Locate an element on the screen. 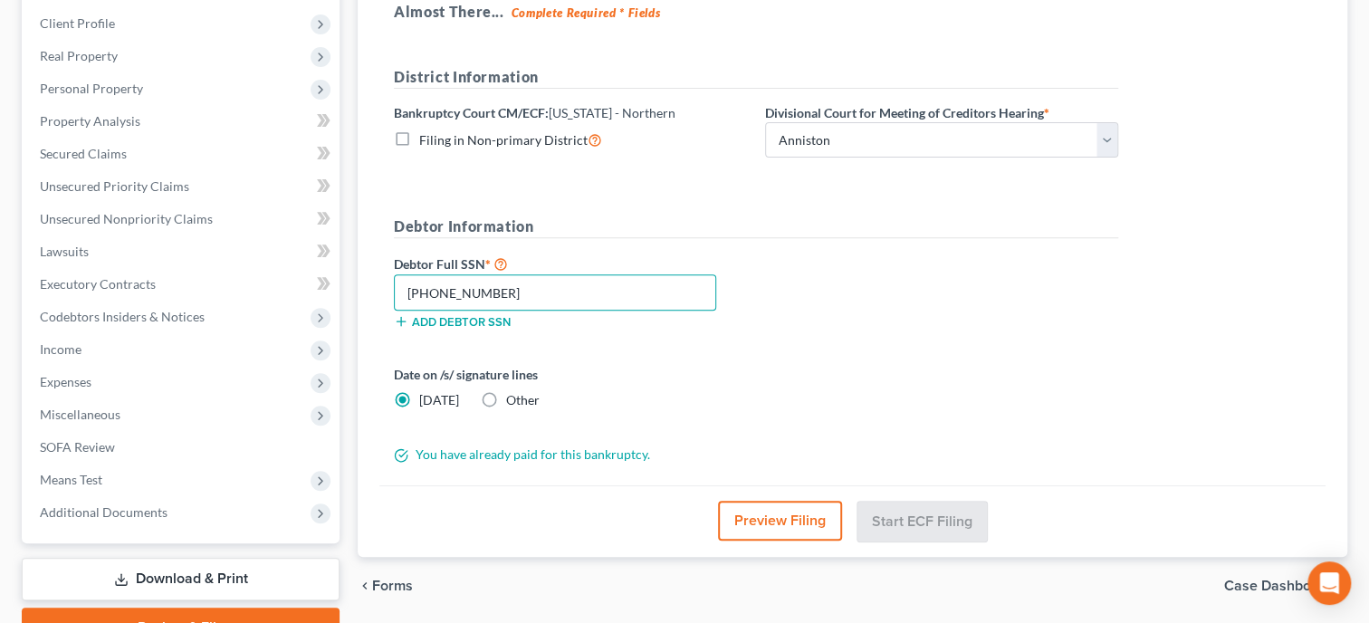 Image resolution: width=1369 pixels, height=623 pixels. span: Executory Contracts is located at coordinates (98, 283).